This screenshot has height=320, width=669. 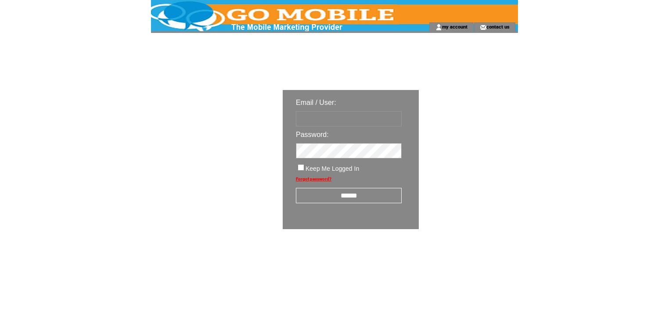 What do you see at coordinates (312, 134) in the screenshot?
I see `span: Password:` at bounding box center [312, 134].